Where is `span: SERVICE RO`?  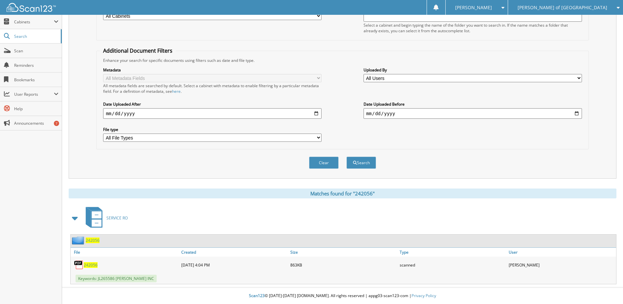
span: SERVICE RO is located at coordinates (117, 218).